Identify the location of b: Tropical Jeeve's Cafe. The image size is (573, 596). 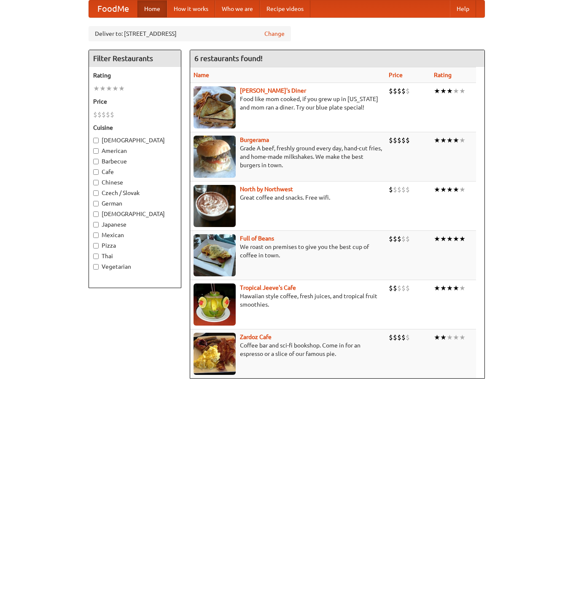
(268, 288).